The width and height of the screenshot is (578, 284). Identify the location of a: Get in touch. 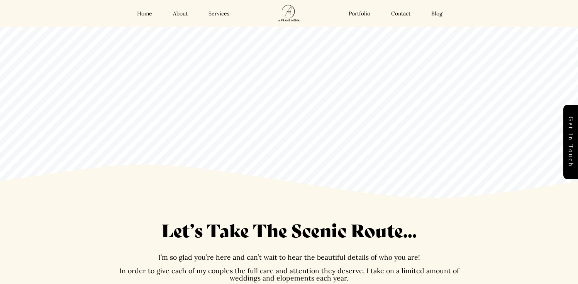
(571, 142).